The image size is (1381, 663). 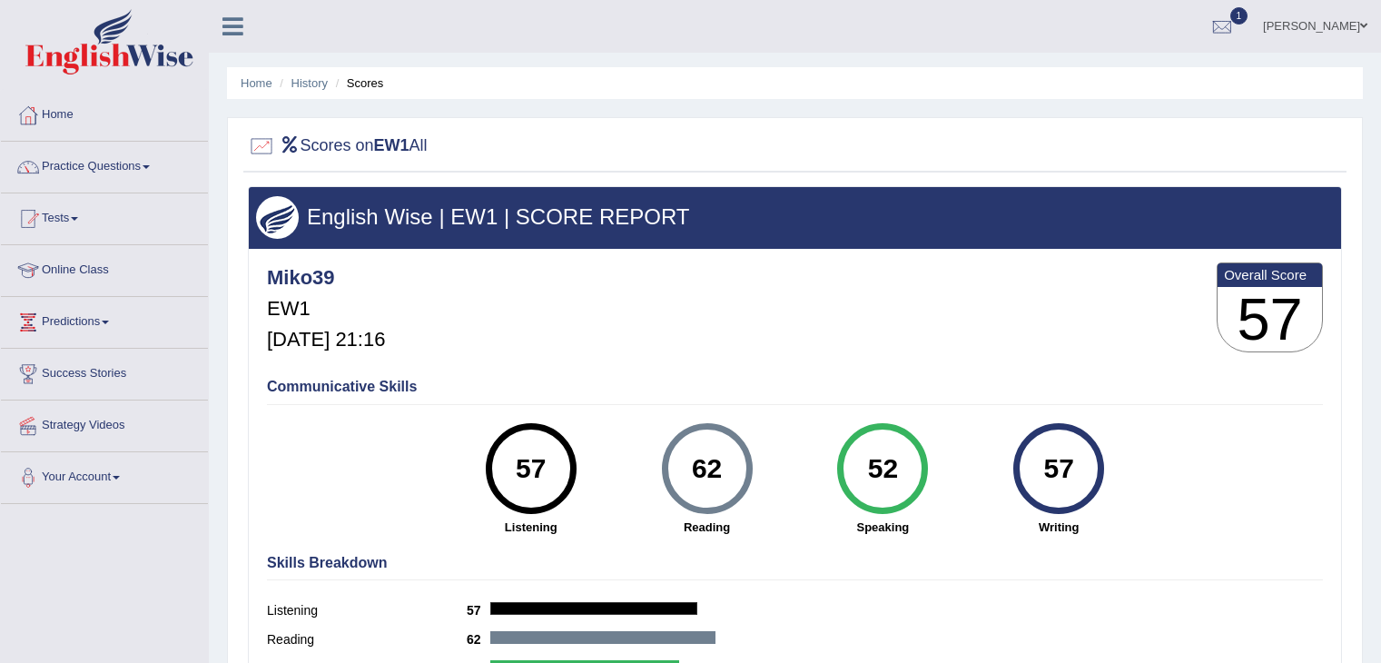 What do you see at coordinates (391, 145) in the screenshot?
I see `b: EW1` at bounding box center [391, 145].